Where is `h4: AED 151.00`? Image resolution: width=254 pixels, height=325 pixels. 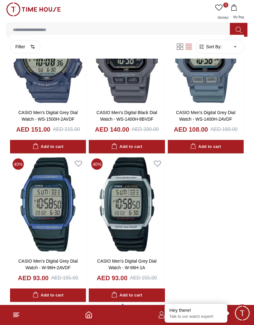
h4: AED 151.00 is located at coordinates (33, 129).